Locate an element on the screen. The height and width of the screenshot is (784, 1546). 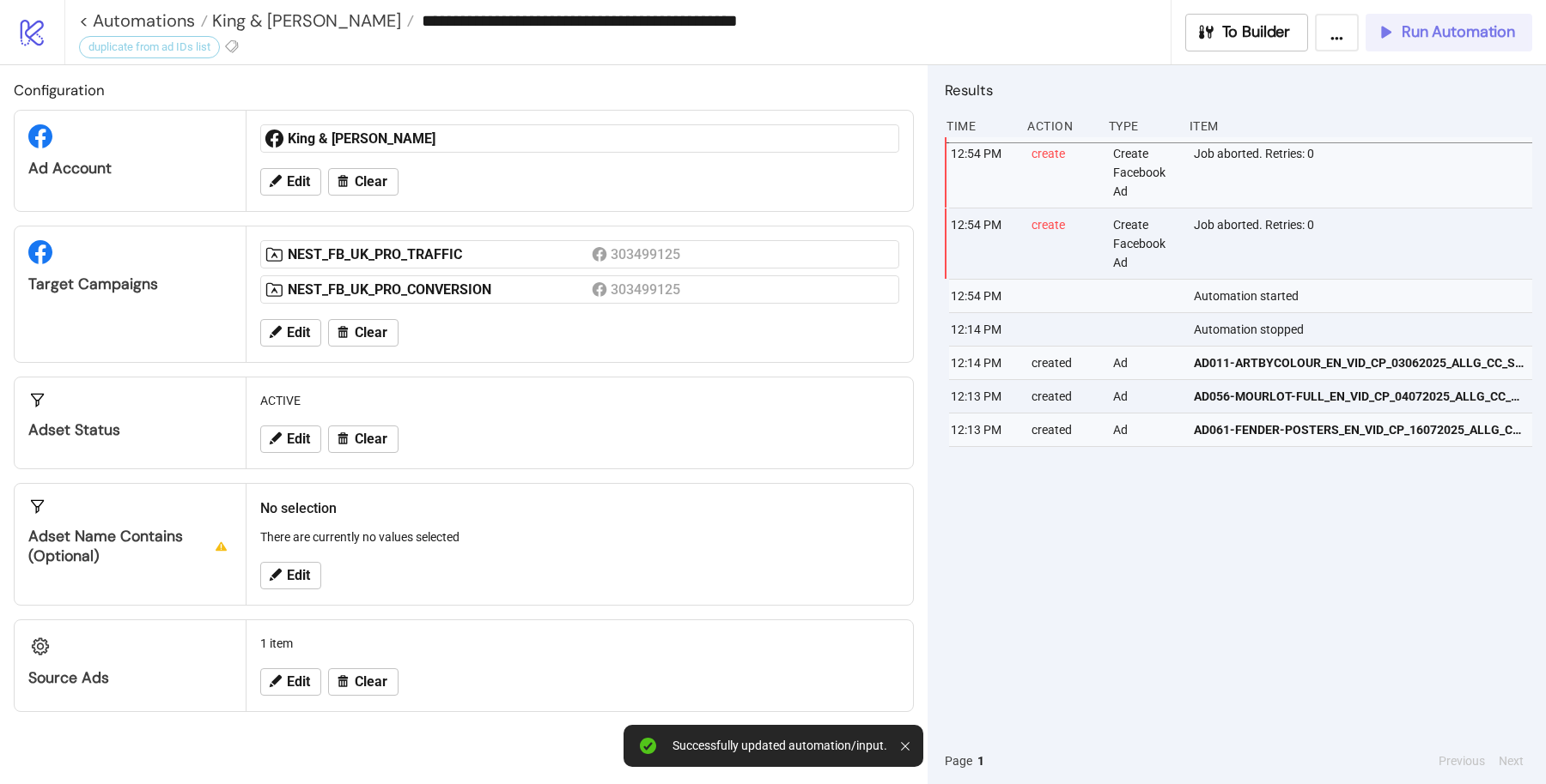
div: duplicate from ad IDs list is located at coordinates (150, 47).